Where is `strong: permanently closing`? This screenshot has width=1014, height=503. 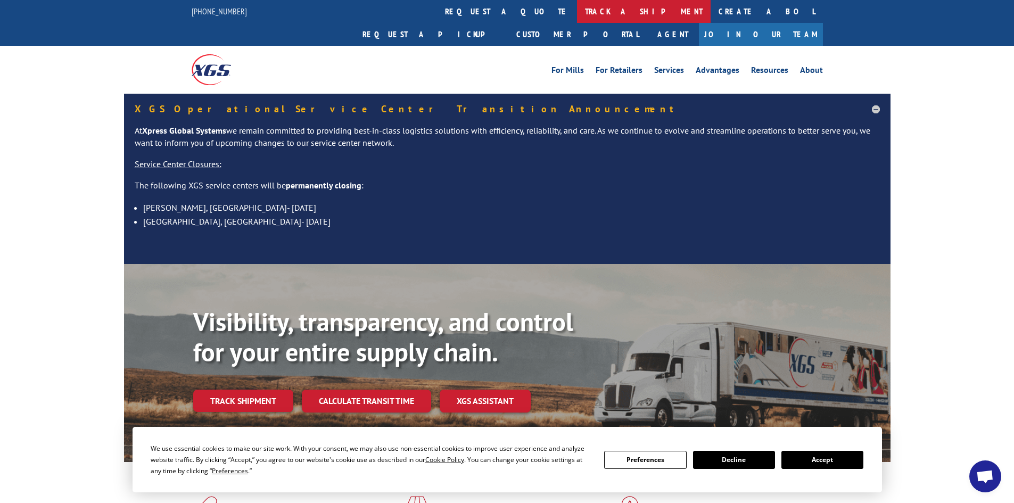 strong: permanently closing is located at coordinates (324, 185).